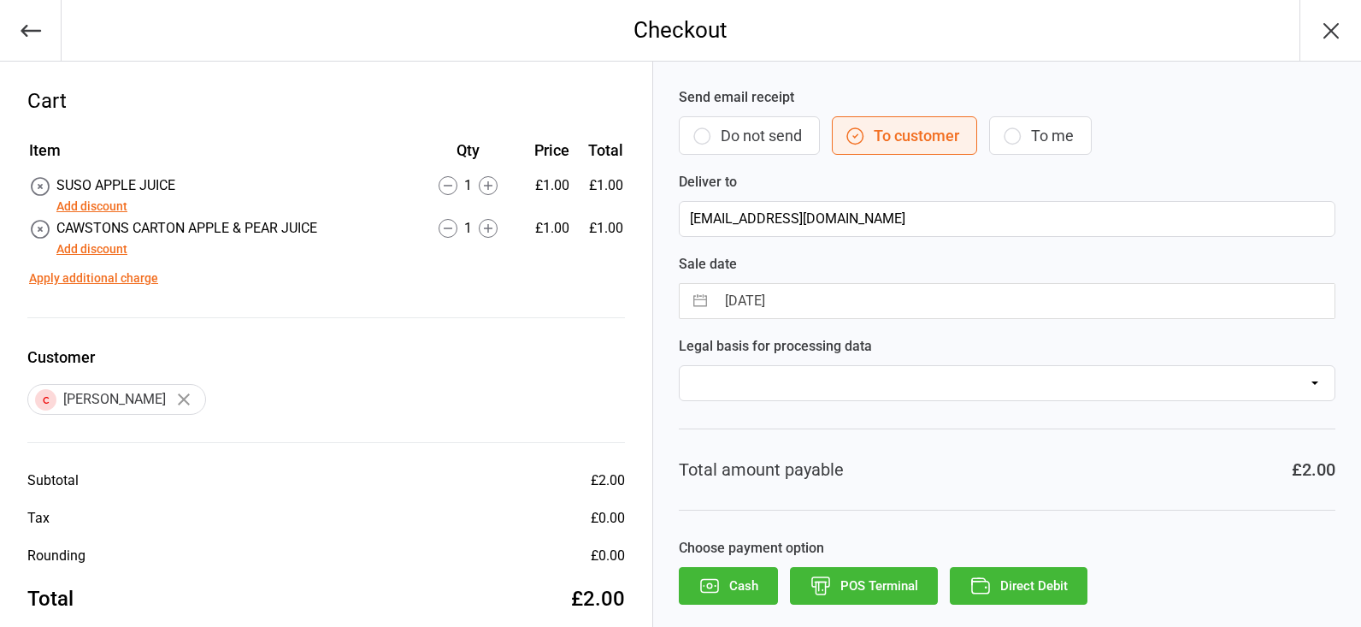 Image resolution: width=1361 pixels, height=627 pixels. What do you see at coordinates (115, 185) in the screenshot?
I see `span: SUSO APPLE JUICE` at bounding box center [115, 185].